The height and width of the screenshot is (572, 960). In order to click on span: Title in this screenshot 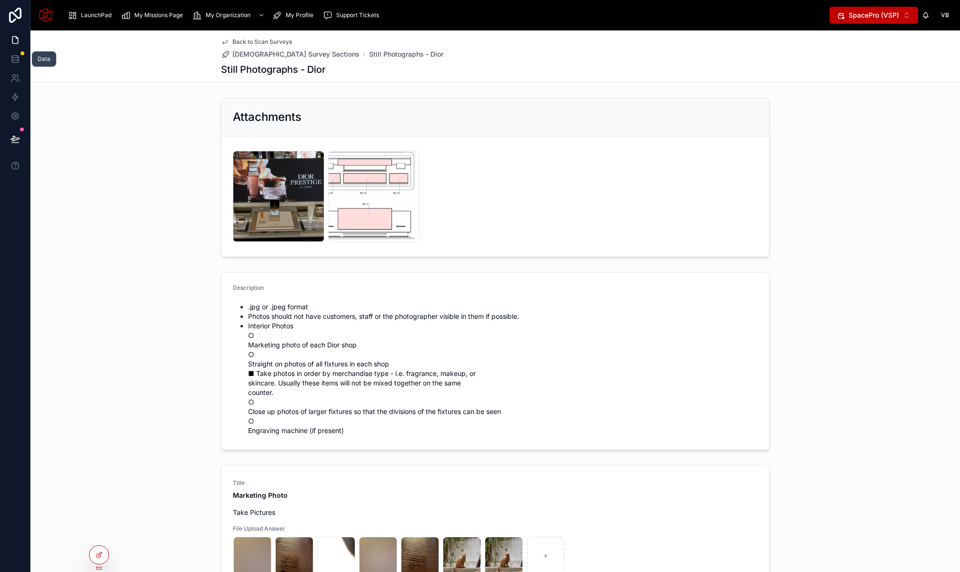, I will do `click(495, 483)`.